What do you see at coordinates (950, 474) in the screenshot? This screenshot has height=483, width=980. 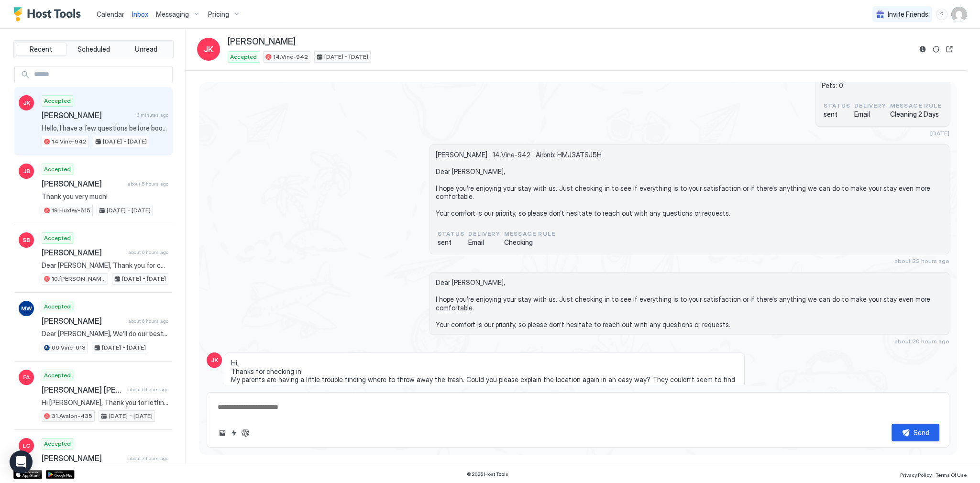 I see `a: Terms Of Use` at bounding box center [950, 474].